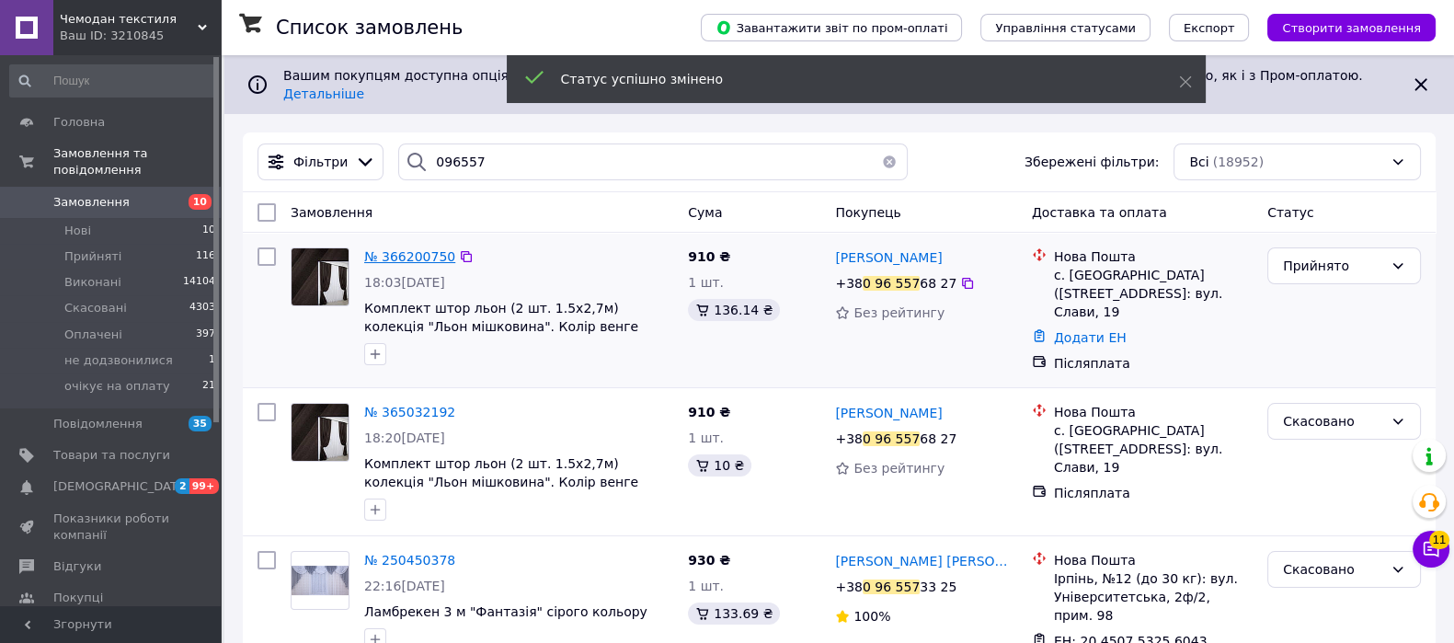 This screenshot has width=1454, height=643. I want to click on div: 133.69 ₴, so click(734, 613).